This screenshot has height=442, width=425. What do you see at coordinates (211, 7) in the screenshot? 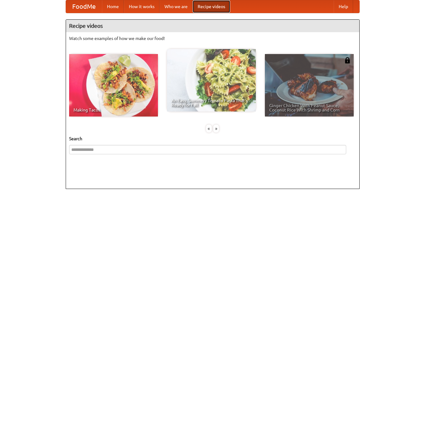
I see `a: Recipe videos` at bounding box center [211, 7].